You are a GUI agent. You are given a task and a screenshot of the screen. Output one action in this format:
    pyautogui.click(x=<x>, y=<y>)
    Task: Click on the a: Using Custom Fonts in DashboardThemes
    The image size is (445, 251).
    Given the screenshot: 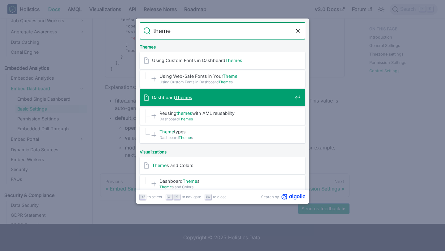 What is the action you would take?
    pyautogui.click(x=222, y=61)
    